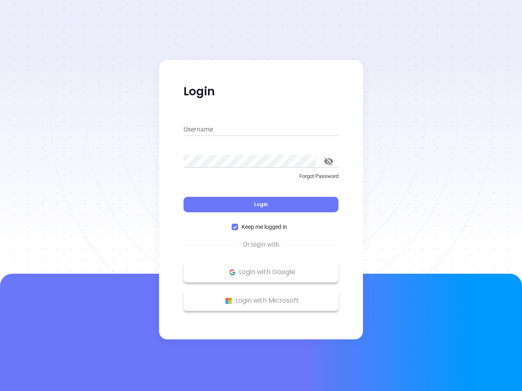 Image resolution: width=522 pixels, height=391 pixels. I want to click on p: Login with Google, so click(261, 272).